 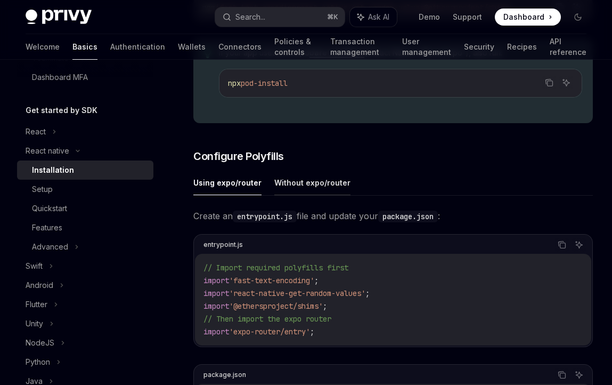 What do you see at coordinates (280, 17) in the screenshot?
I see `button: Search...⌘K` at bounding box center [280, 17].